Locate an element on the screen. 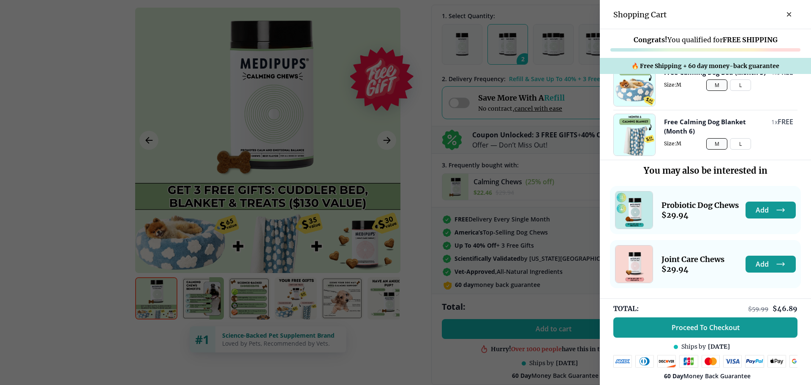 The height and width of the screenshot is (385, 811). span: Probiotic Dog Chews is located at coordinates (700, 205).